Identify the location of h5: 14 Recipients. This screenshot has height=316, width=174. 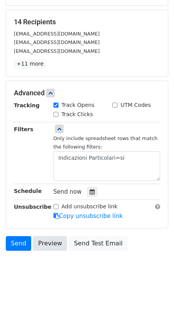
(87, 22).